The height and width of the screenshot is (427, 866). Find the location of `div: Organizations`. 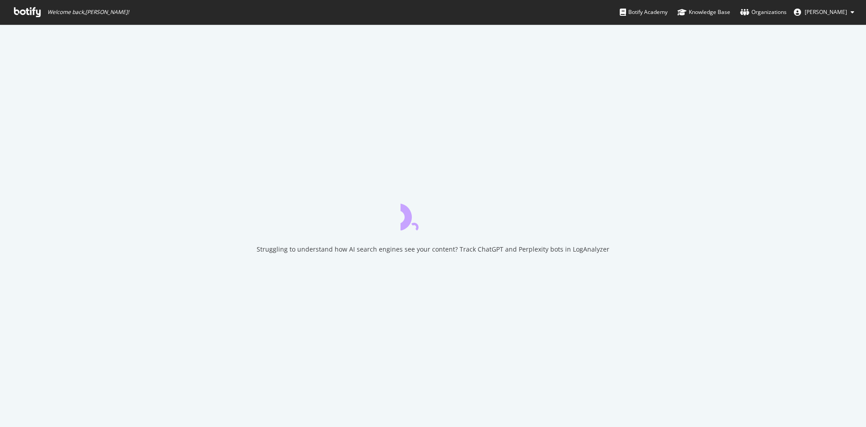

div: Organizations is located at coordinates (764, 12).